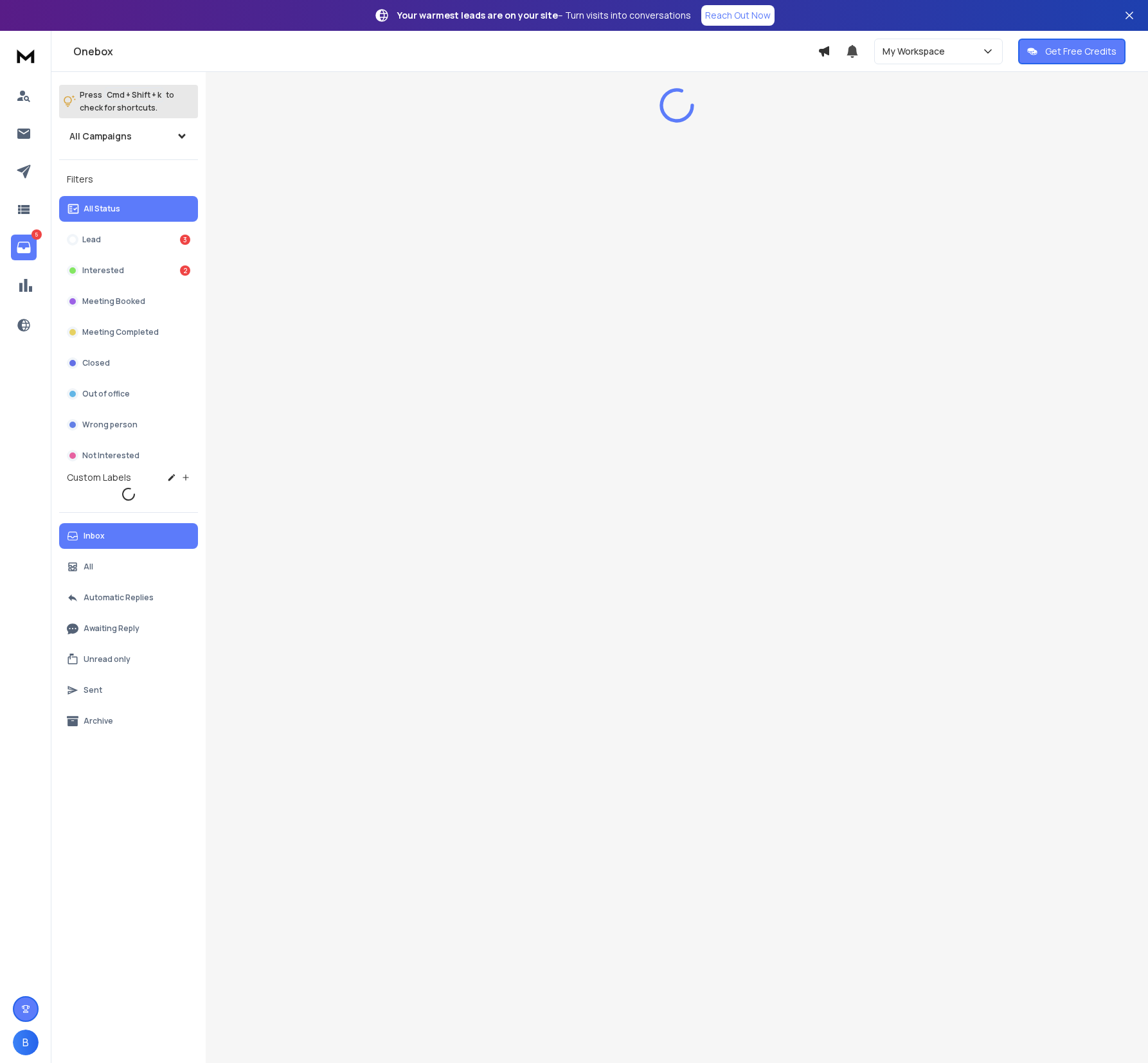  I want to click on p: Awaiting Reply, so click(111, 628).